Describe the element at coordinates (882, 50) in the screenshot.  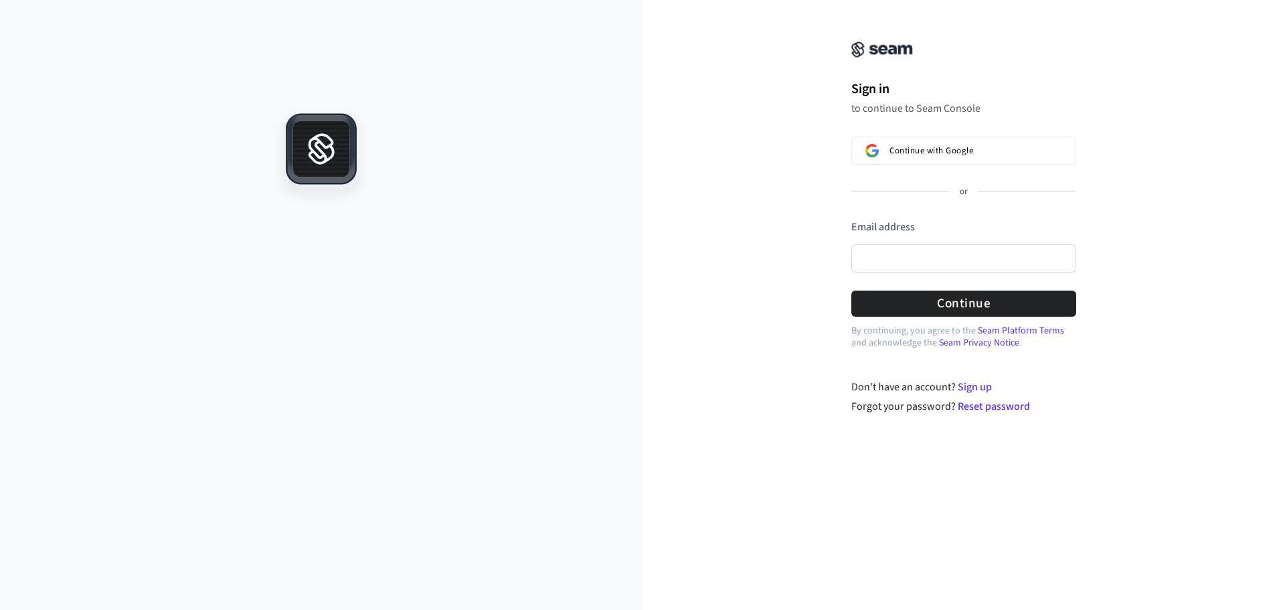
I see `img: Seam Console` at that location.